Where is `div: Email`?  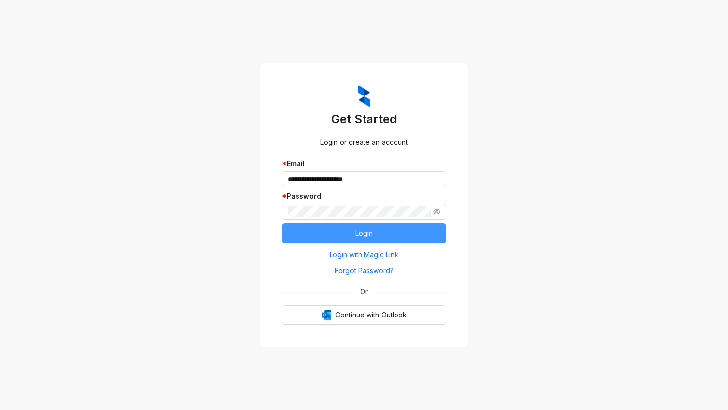 div: Email is located at coordinates (364, 164).